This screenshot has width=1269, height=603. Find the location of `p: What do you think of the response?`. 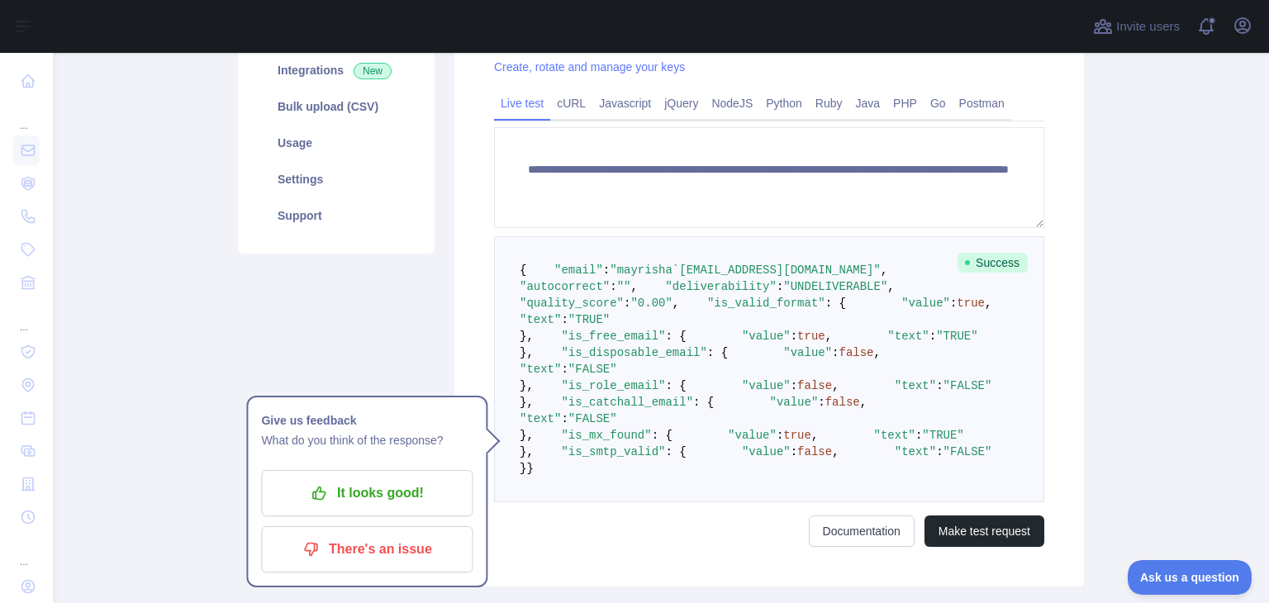

p: What do you think of the response? is located at coordinates (367, 440).